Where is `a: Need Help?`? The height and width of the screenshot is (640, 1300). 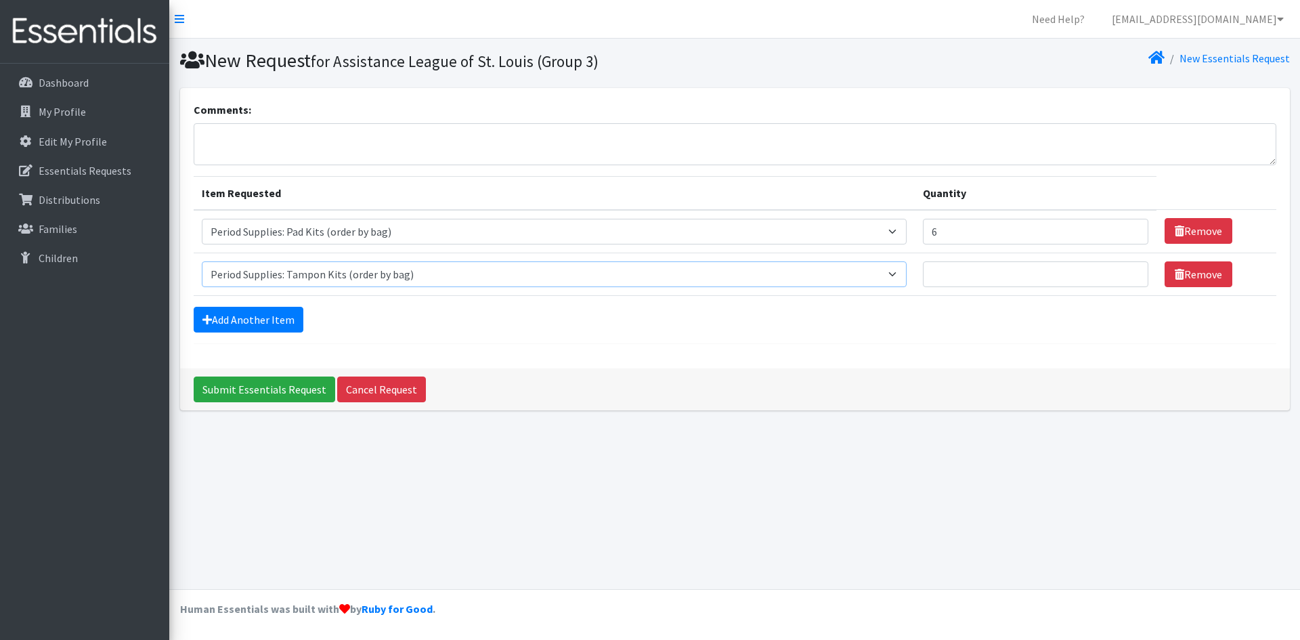 a: Need Help? is located at coordinates (1058, 19).